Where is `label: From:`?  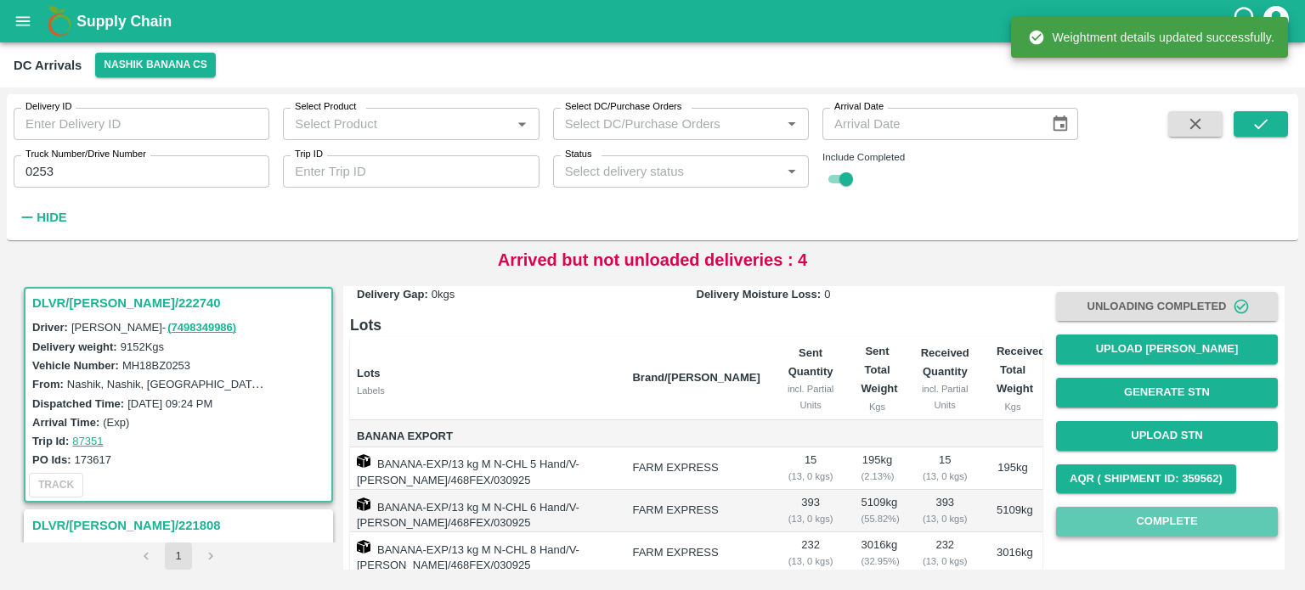 label: From: is located at coordinates (48, 384).